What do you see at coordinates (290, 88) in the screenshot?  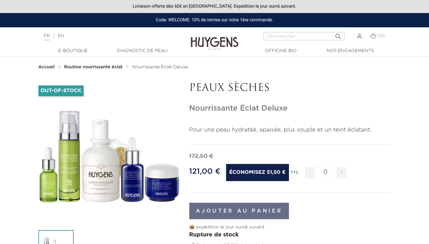 I see `p: PEAUX SÈCHES` at bounding box center [290, 88].